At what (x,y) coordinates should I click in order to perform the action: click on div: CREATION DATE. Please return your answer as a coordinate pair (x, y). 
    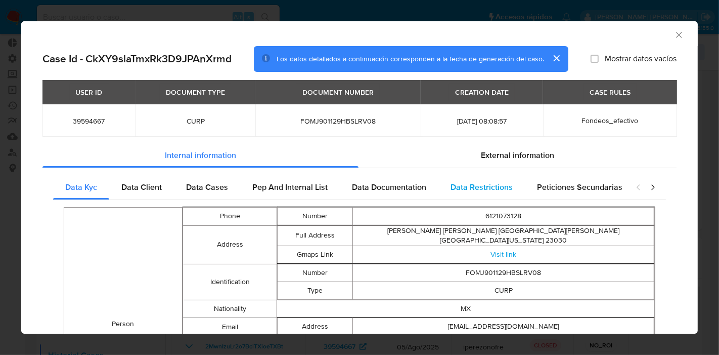
    Looking at the image, I should click on (482, 92).